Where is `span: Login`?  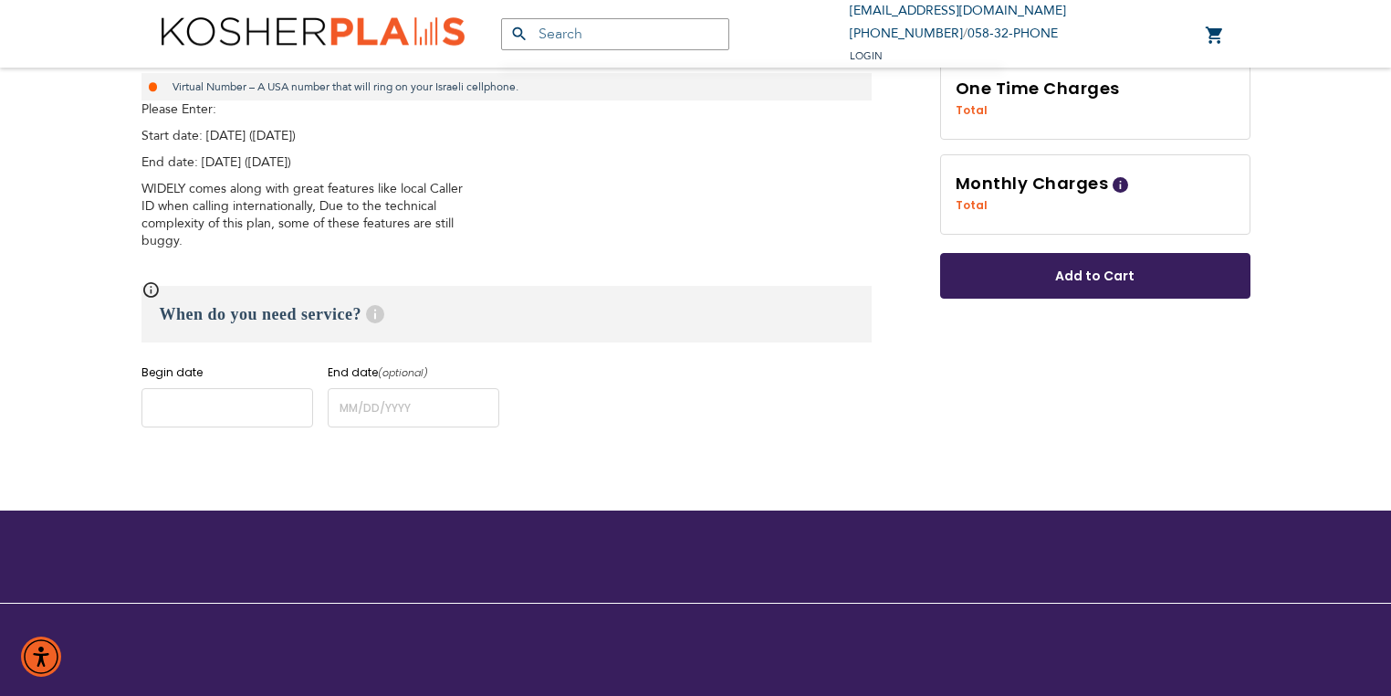
span: Login is located at coordinates (866, 56).